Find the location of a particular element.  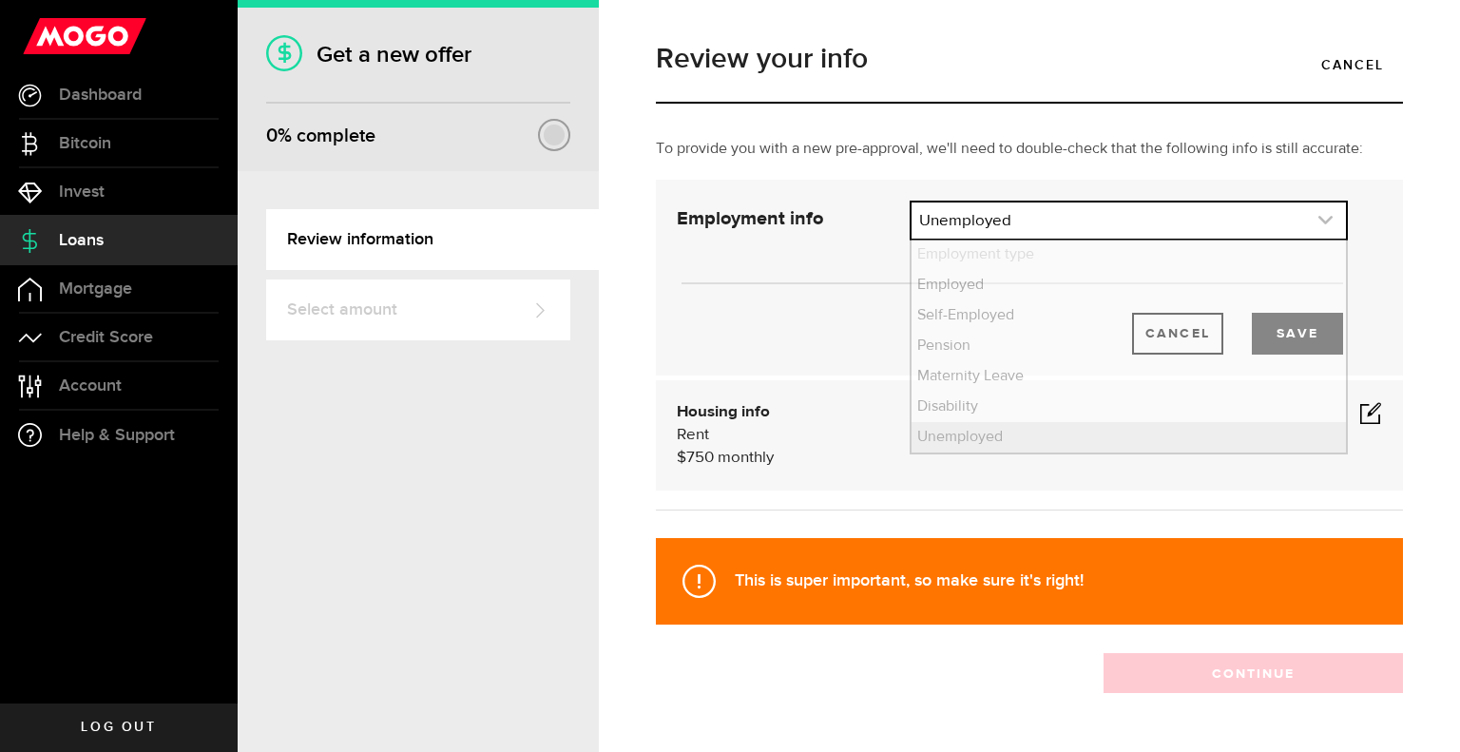

h1: Get a new offer is located at coordinates (418, 54).